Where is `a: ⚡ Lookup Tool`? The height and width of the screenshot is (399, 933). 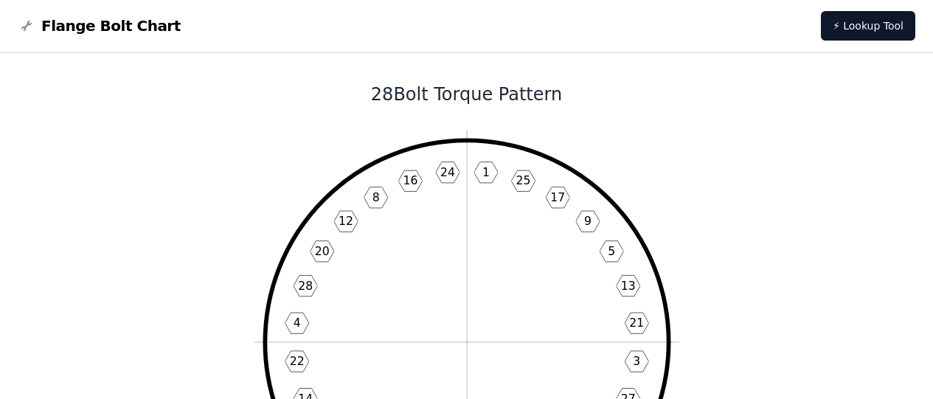
a: ⚡ Lookup Tool is located at coordinates (869, 26).